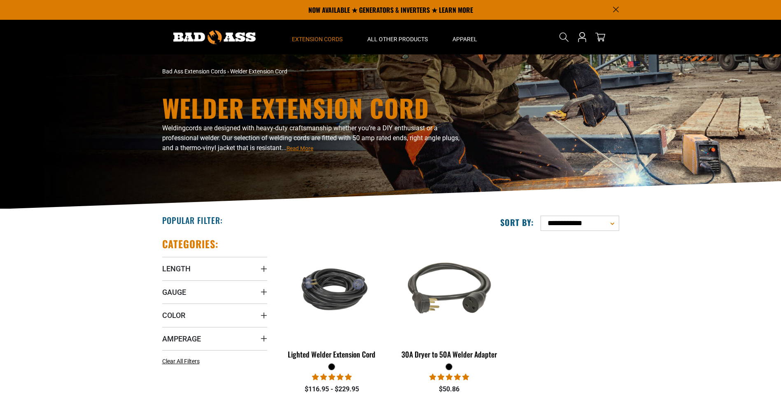  What do you see at coordinates (259, 71) in the screenshot?
I see `span: Welder Extension Cord` at bounding box center [259, 71].